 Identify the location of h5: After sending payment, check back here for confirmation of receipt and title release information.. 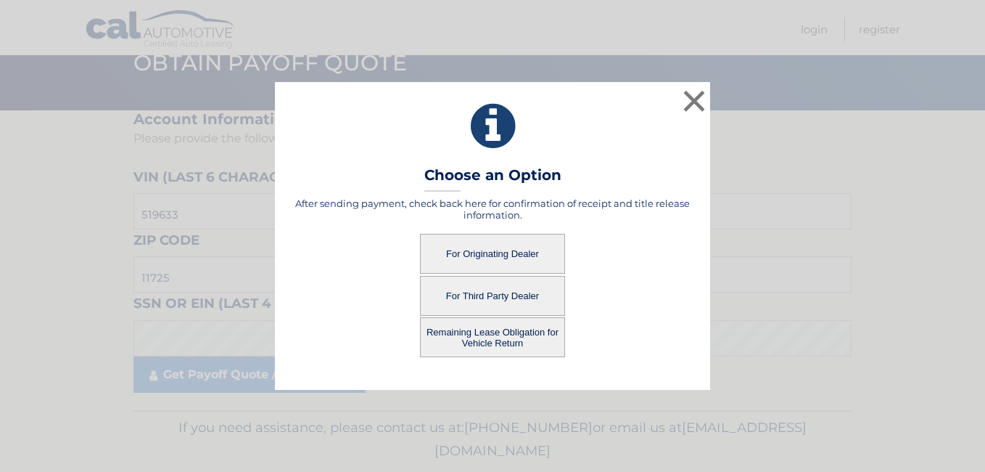
(493, 209).